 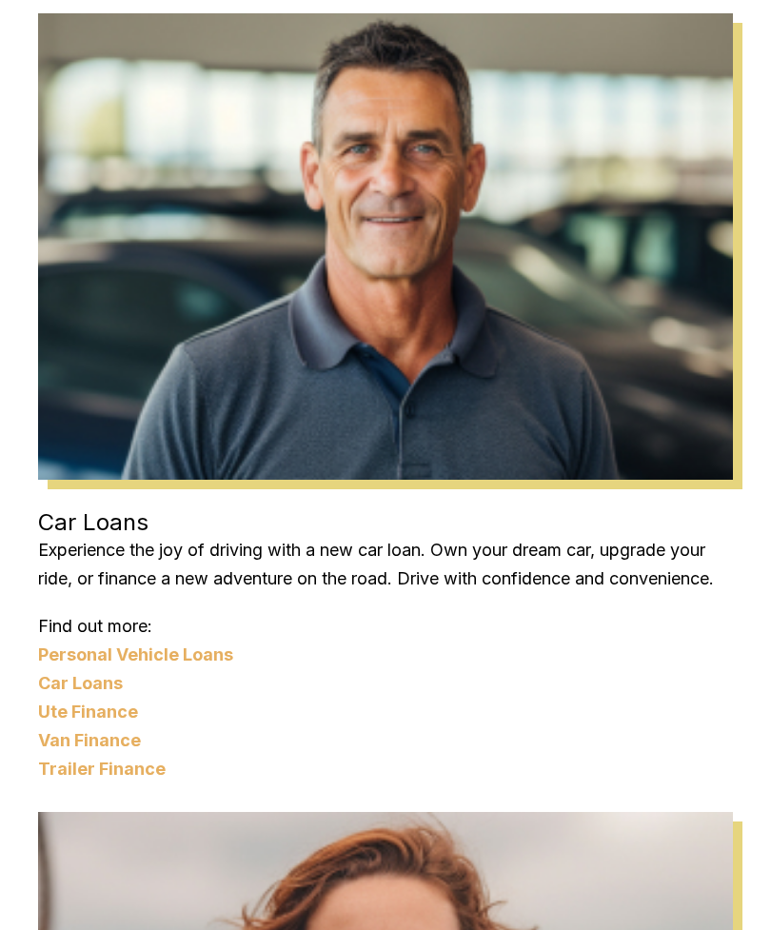 What do you see at coordinates (385, 247) in the screenshot?
I see `img: Car Loans` at bounding box center [385, 247].